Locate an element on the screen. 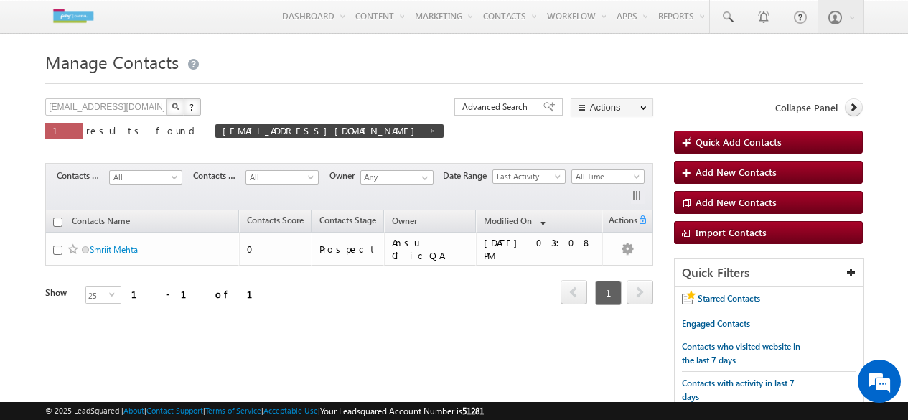 Image resolution: width=908 pixels, height=420 pixels. span: Date Range is located at coordinates (467, 176).